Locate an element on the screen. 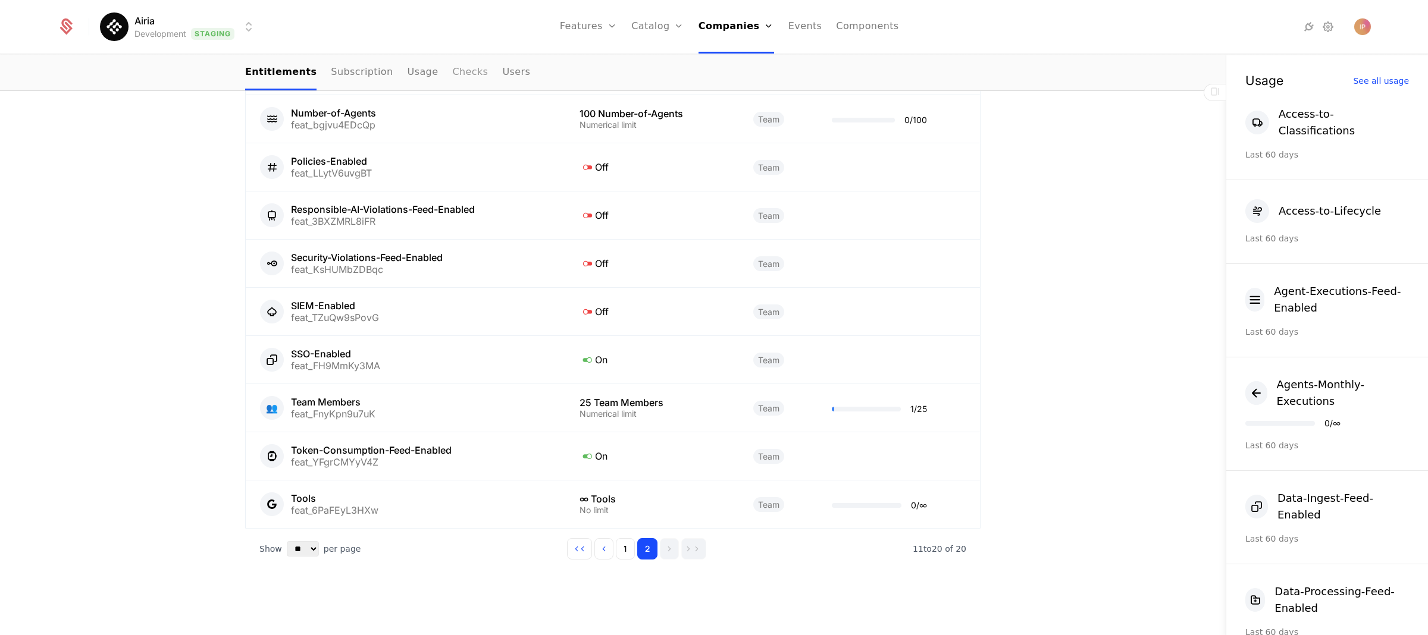  div: feat_YFgrCMYyV4Z is located at coordinates (371, 462).